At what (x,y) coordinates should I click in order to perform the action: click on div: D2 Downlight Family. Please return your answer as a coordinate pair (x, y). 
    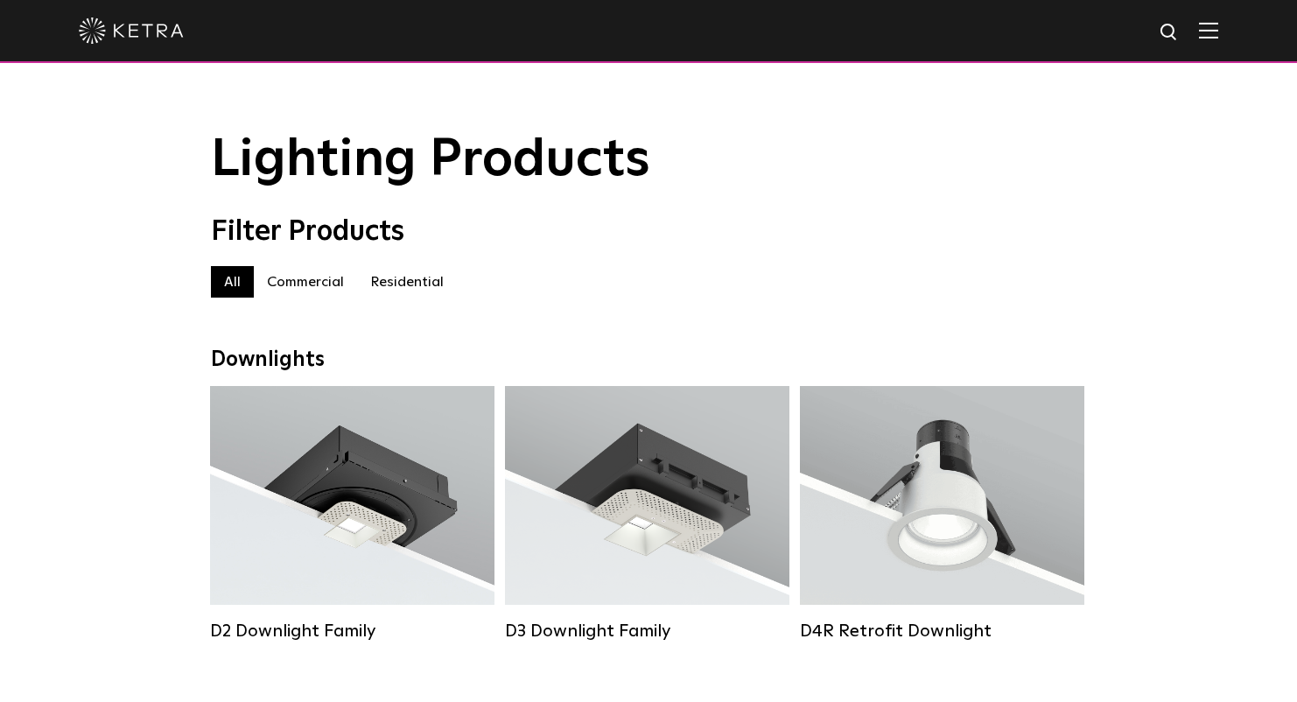
    Looking at the image, I should click on (352, 631).